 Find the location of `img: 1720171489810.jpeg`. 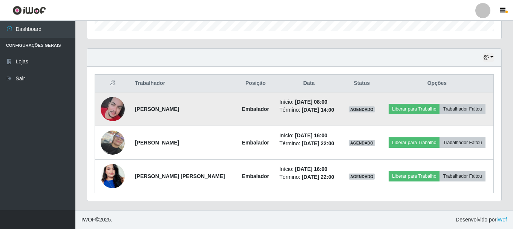

img: 1720171489810.jpeg is located at coordinates (113, 142).